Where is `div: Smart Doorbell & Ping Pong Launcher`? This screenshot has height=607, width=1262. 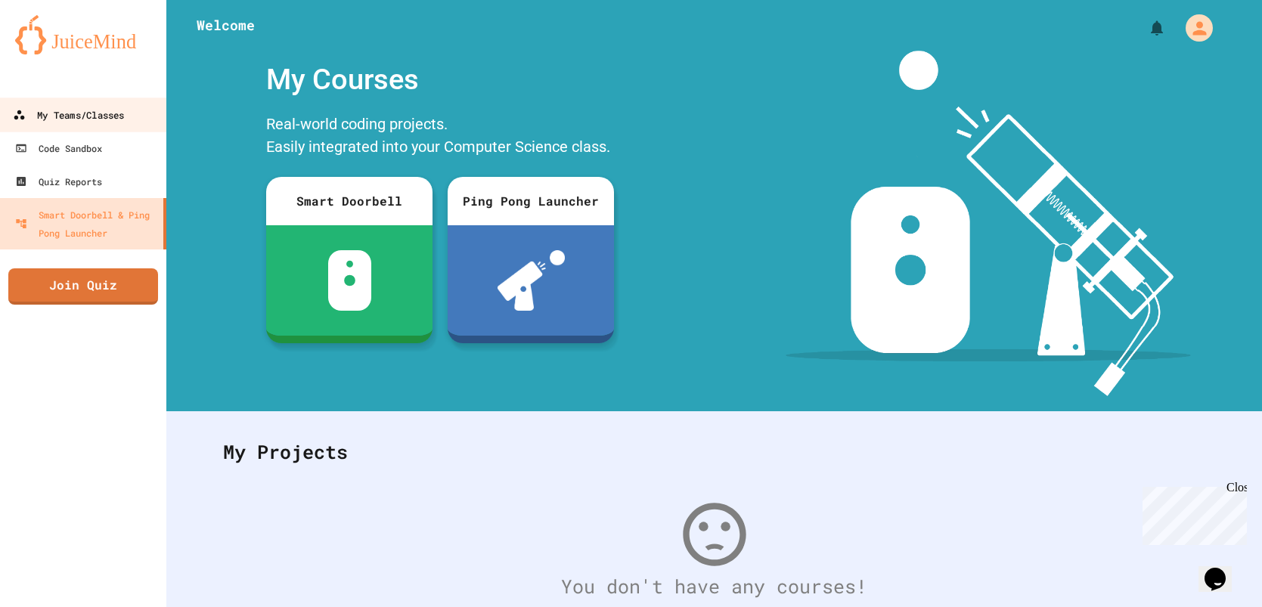 div: Smart Doorbell & Ping Pong Launcher is located at coordinates (86, 224).